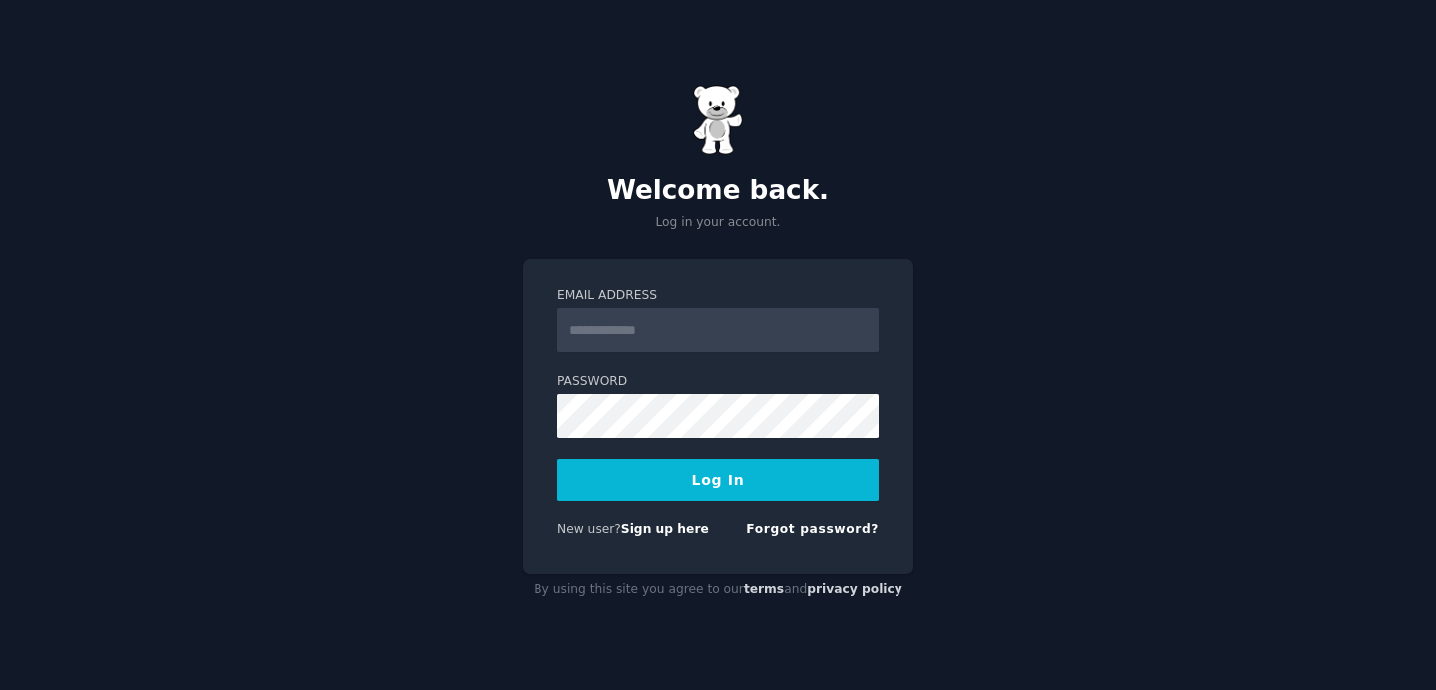 This screenshot has width=1436, height=690. I want to click on button: Log In, so click(718, 480).